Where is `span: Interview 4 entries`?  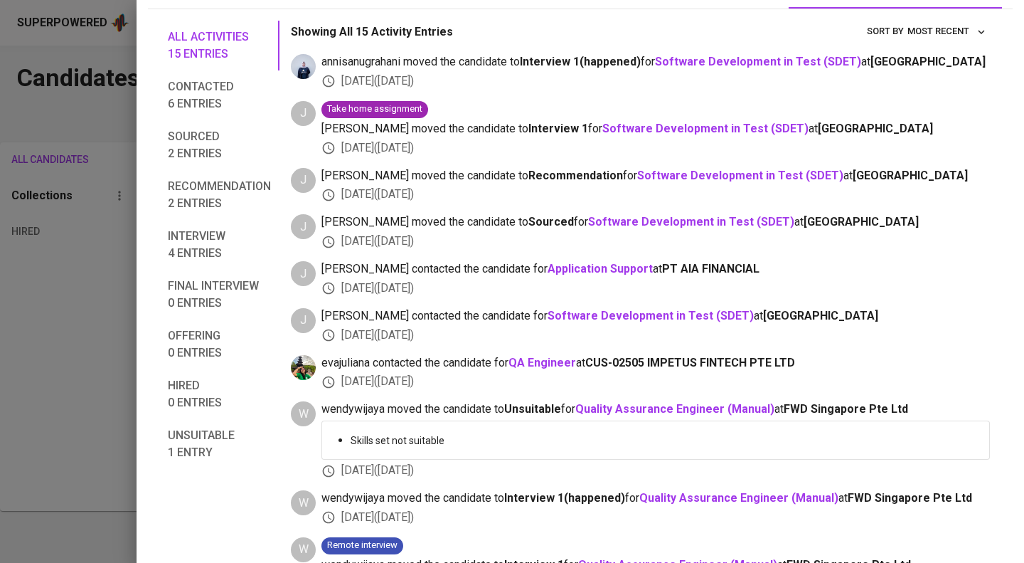
span: Interview 4 entries is located at coordinates (219, 245).